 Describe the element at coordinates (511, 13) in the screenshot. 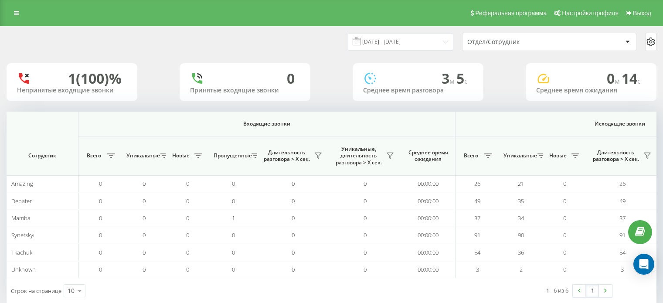

I see `span: Реферальная программа` at that location.